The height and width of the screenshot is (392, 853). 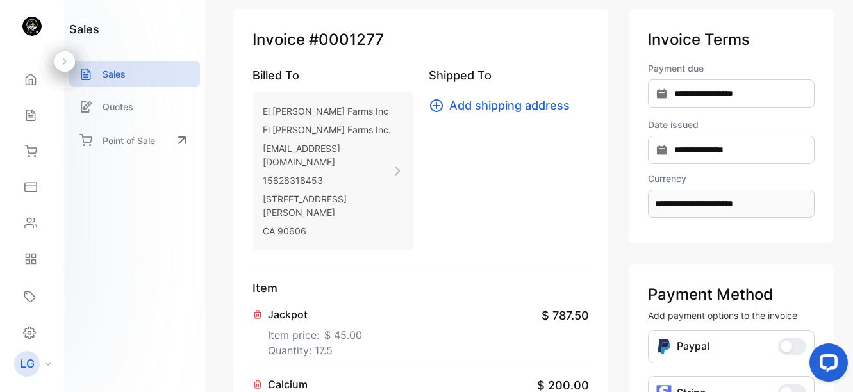 What do you see at coordinates (84, 29) in the screenshot?
I see `h1: sales` at bounding box center [84, 29].